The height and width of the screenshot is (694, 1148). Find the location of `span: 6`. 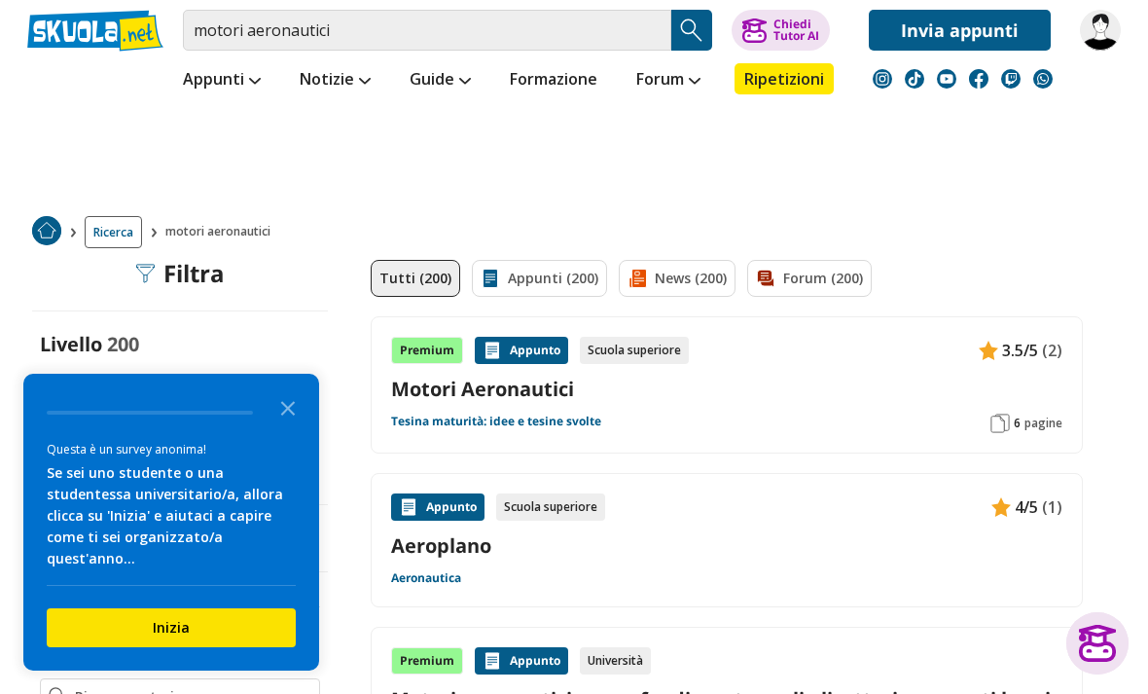

span: 6 is located at coordinates (1017, 423).